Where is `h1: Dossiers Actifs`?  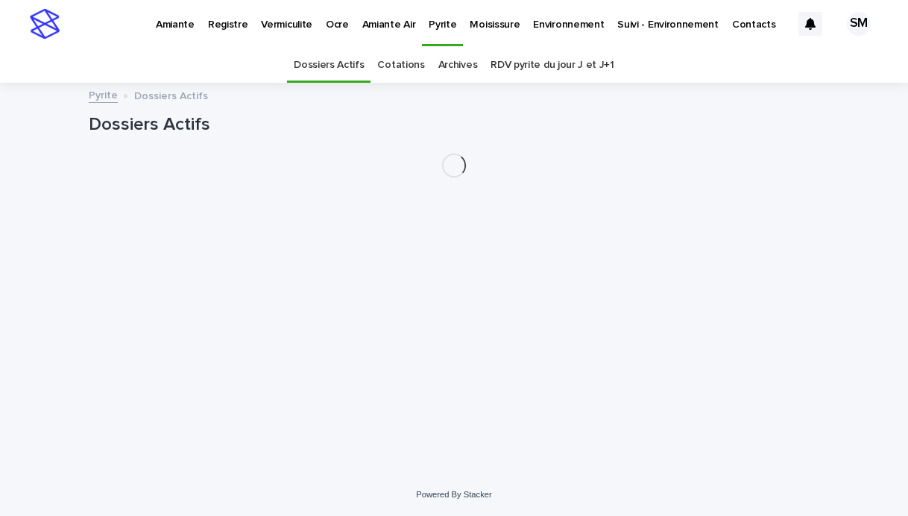 h1: Dossiers Actifs is located at coordinates (454, 125).